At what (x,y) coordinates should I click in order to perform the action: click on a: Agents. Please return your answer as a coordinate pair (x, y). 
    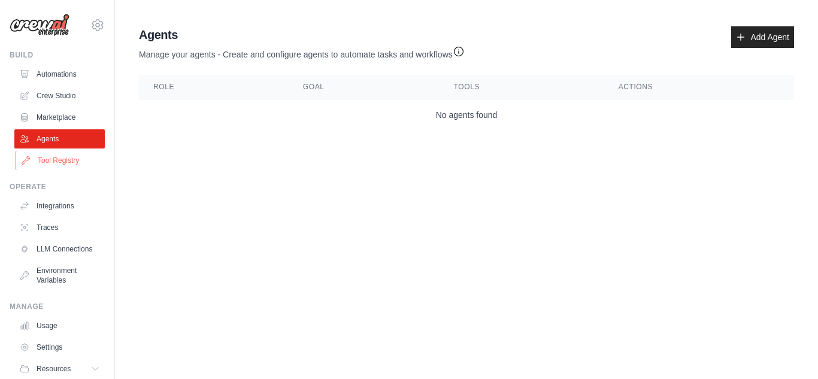
    Looking at the image, I should click on (59, 139).